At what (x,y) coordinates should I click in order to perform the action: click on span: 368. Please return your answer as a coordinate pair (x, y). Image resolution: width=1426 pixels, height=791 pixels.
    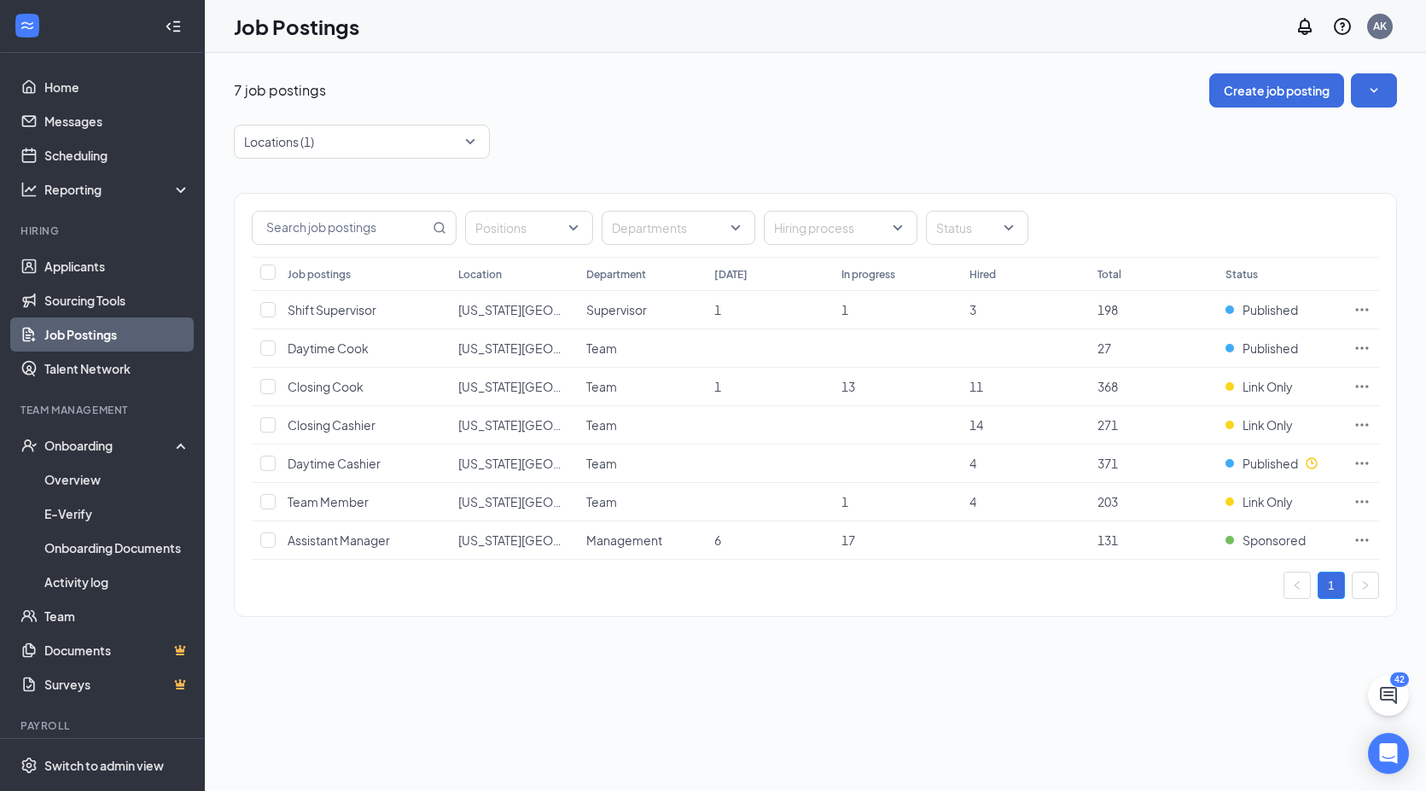
    Looking at the image, I should click on (1108, 387).